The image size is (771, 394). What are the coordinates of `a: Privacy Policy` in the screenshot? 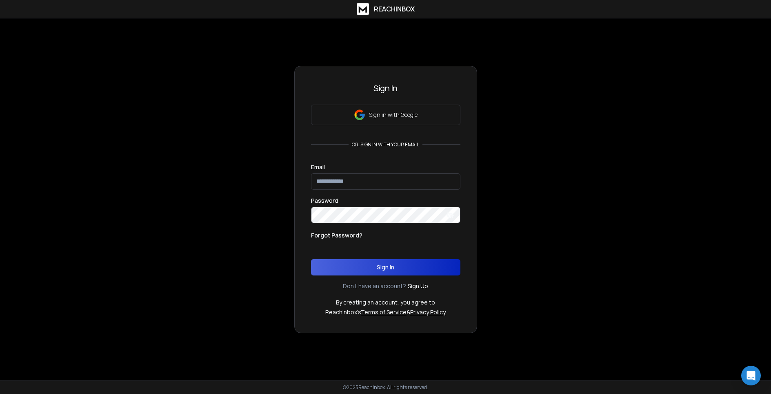 It's located at (428, 311).